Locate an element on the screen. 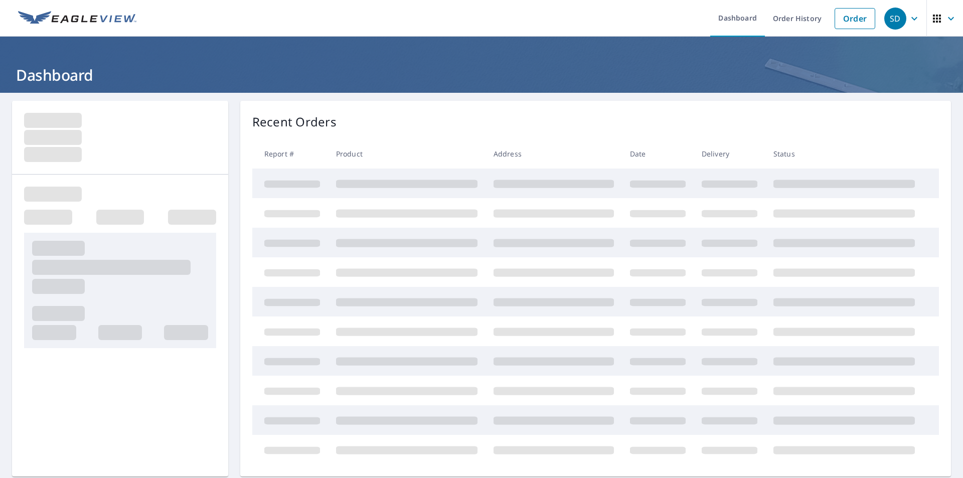  th: Status is located at coordinates (844, 153).